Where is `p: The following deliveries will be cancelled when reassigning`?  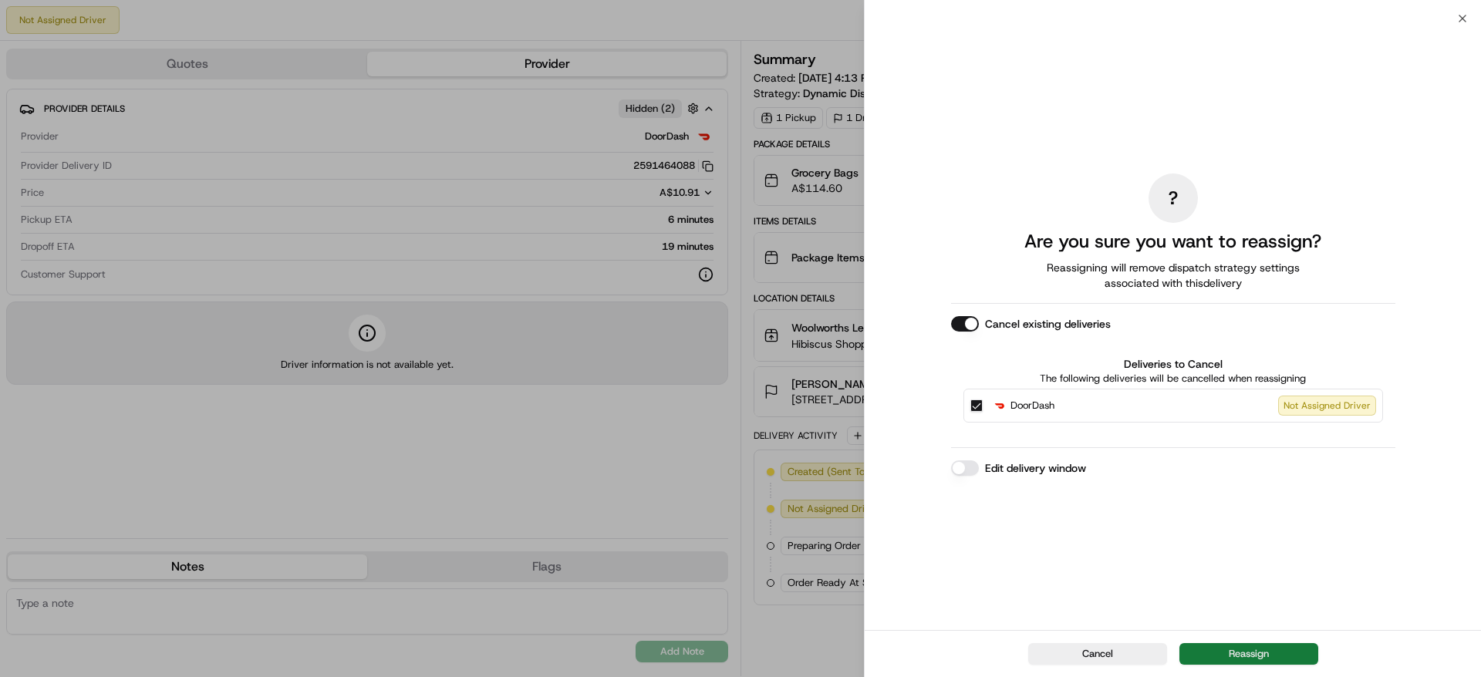
p: The following deliveries will be cancelled when reassigning is located at coordinates (1173, 379).